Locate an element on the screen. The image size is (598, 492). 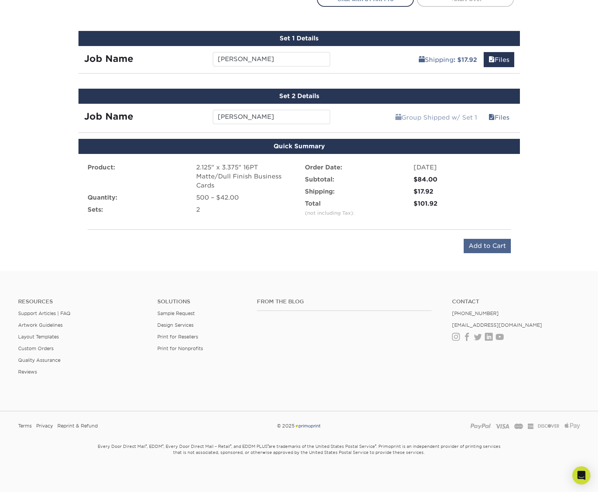
a: Custom Orders is located at coordinates (36, 348).